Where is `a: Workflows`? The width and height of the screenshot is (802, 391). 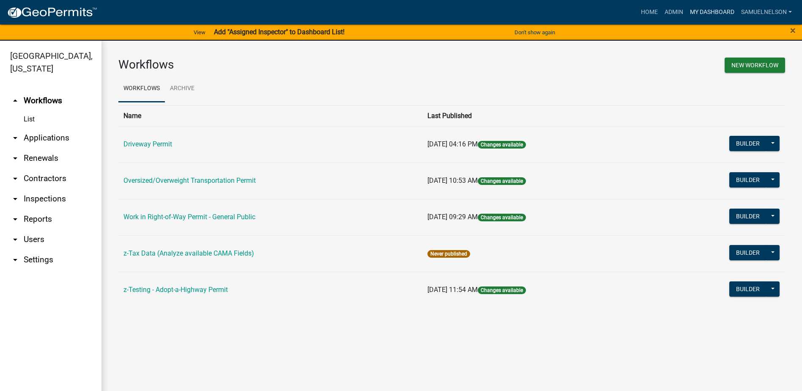 a: Workflows is located at coordinates (142, 89).